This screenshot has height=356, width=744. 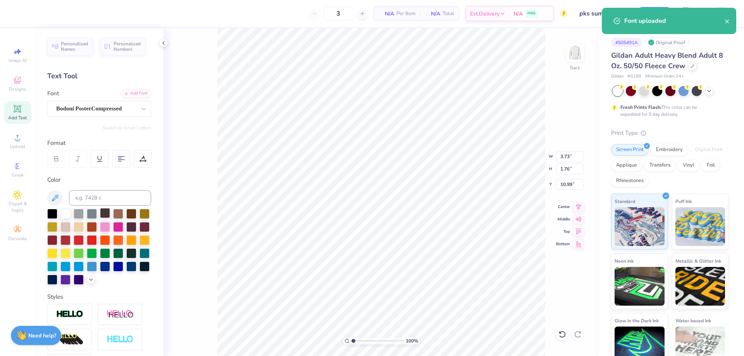 What do you see at coordinates (602, 14) in the screenshot?
I see `input: Untitled Design` at bounding box center [602, 14].